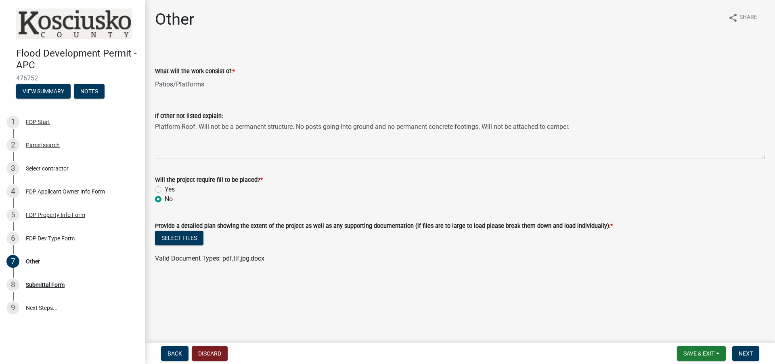 The image size is (775, 364). Describe the element at coordinates (78, 59) in the screenshot. I see `h4: Flood Development Permit - APC` at that location.